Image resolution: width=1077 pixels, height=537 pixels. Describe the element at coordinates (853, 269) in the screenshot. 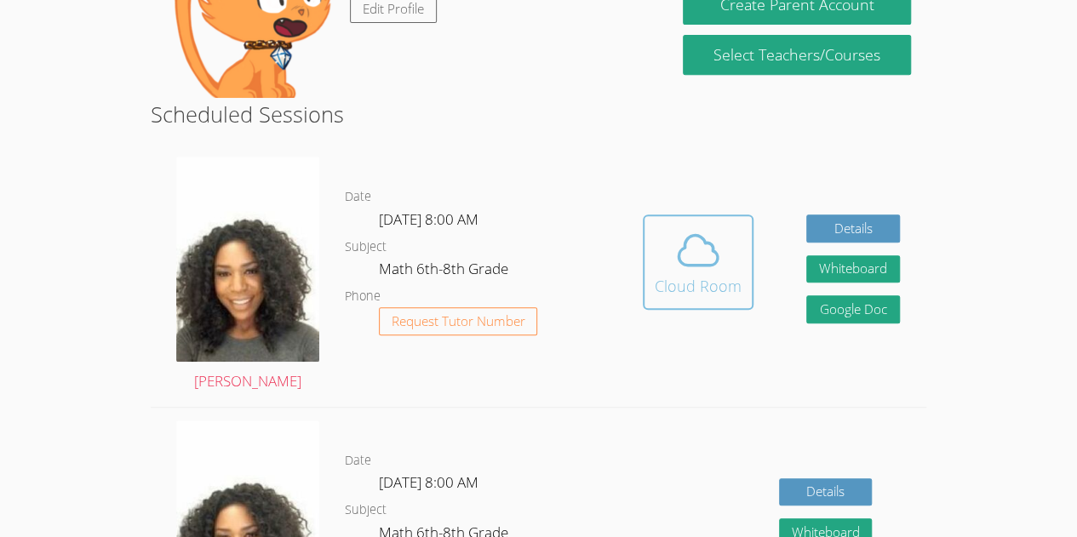

I see `button: Whiteboard` at that location.